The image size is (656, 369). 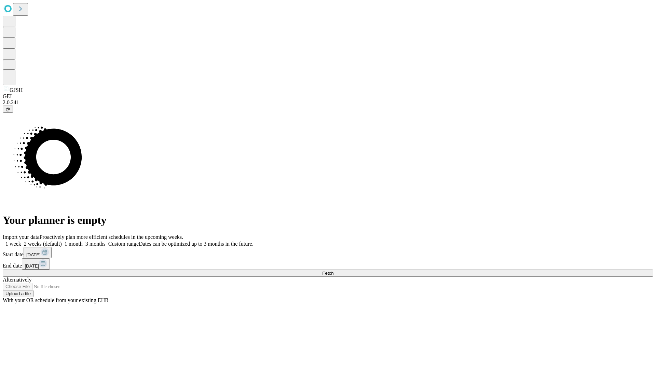 I want to click on h1: Your planner is empty, so click(x=328, y=220).